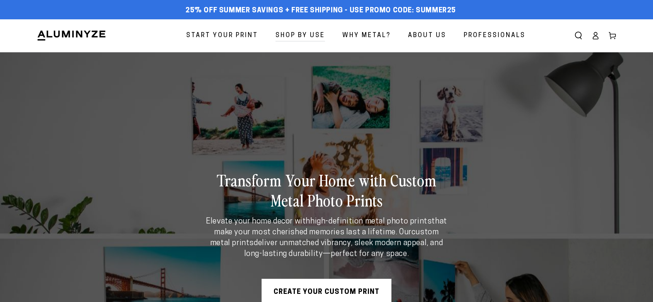  Describe the element at coordinates (371, 221) in the screenshot. I see `strong: high-definition metal photo prints` at that location.